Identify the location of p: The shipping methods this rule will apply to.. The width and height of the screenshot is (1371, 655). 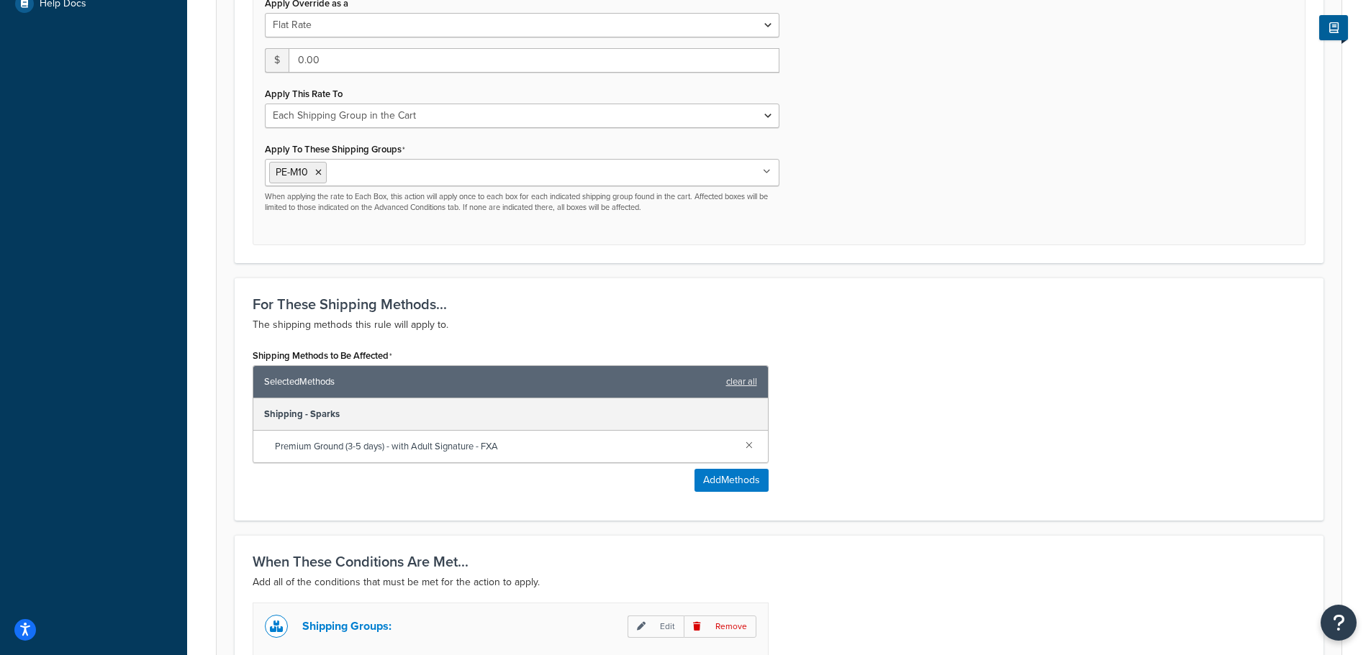
(778, 325).